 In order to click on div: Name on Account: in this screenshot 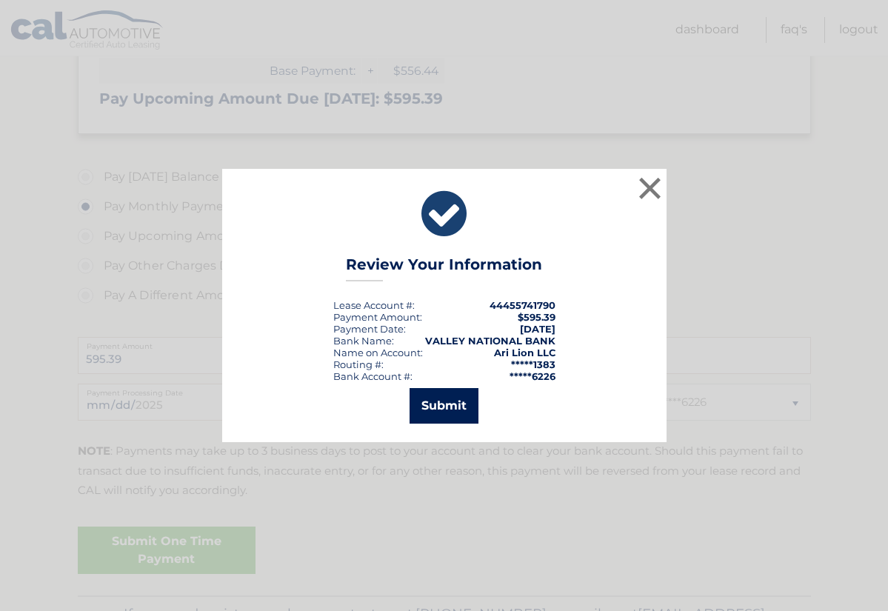, I will do `click(378, 352)`.